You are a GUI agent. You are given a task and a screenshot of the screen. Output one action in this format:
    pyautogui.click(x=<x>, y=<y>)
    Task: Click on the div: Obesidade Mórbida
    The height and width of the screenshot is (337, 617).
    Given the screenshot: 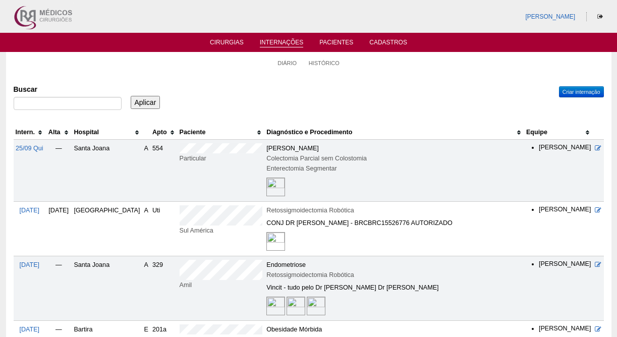 What is the action you would take?
    pyautogui.click(x=394, y=329)
    